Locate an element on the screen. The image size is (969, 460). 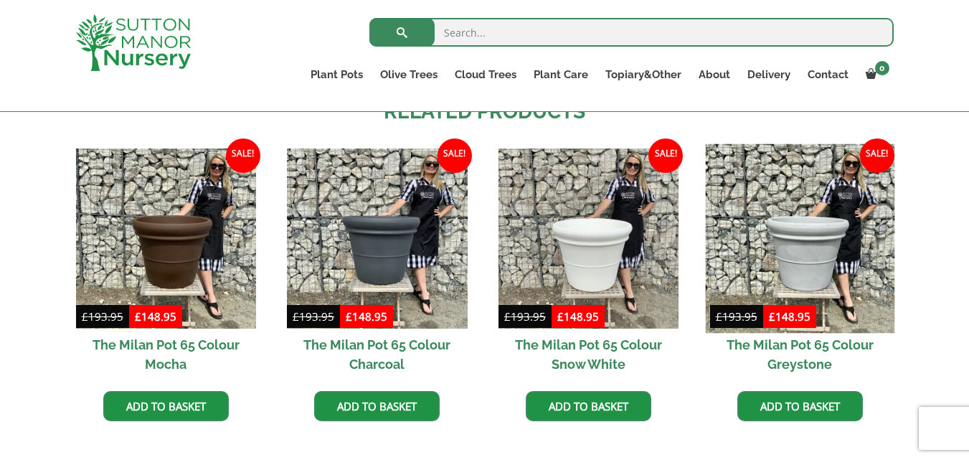
a: Sale! The Milan Pot 65 Colour Mocha is located at coordinates (166, 264).